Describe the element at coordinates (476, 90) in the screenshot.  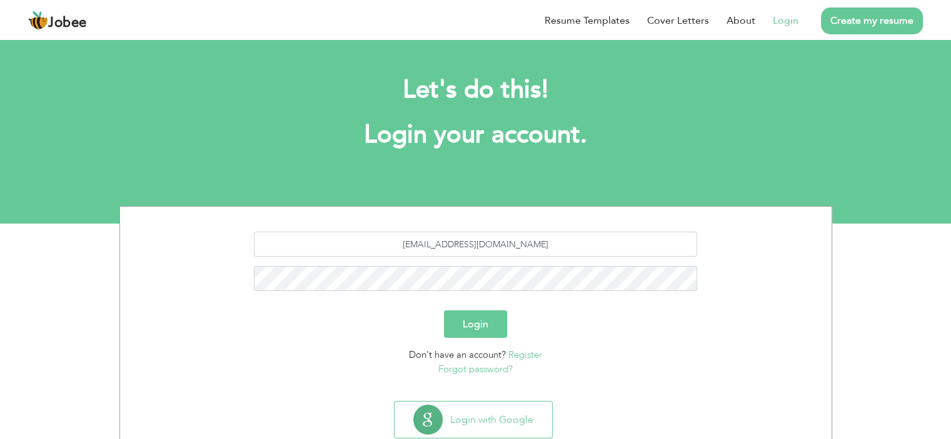
I see `h2: Let's do this!` at that location.